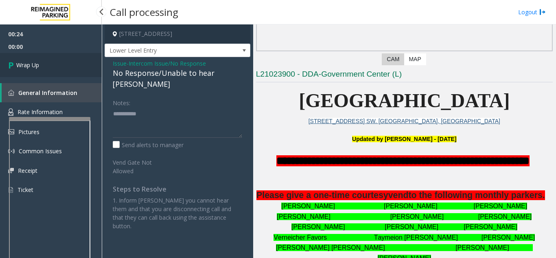  I want to click on img: logout, so click(542, 12).